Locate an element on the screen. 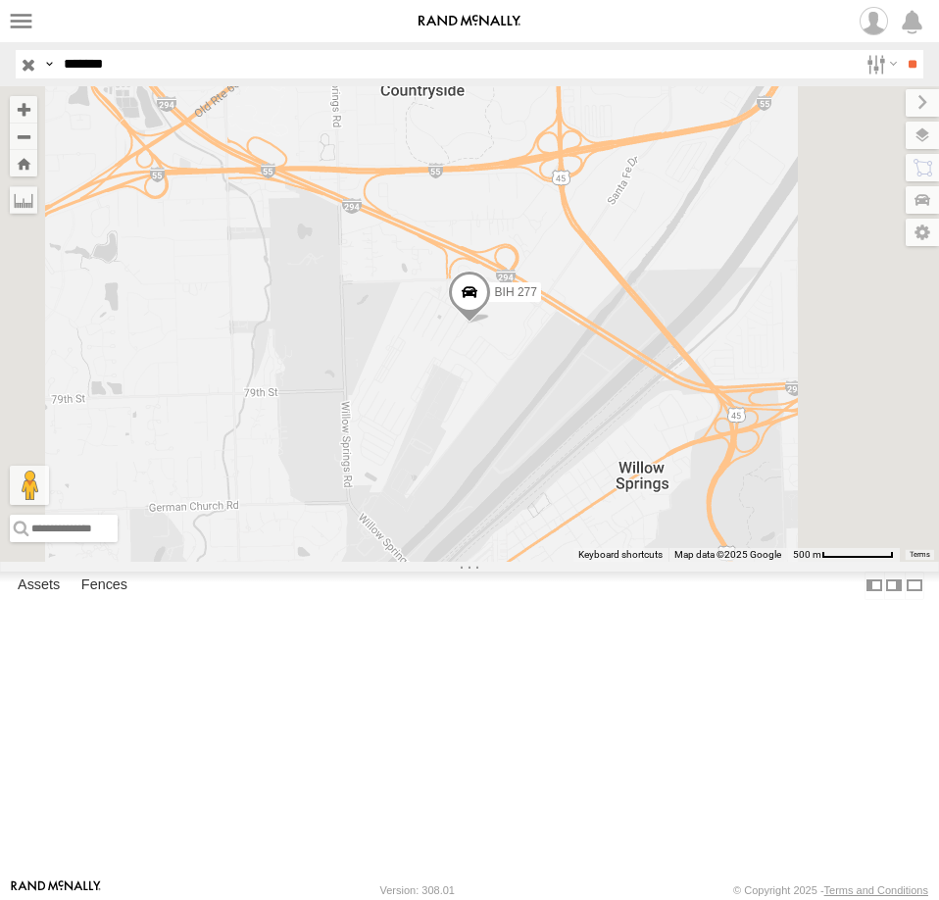 Image resolution: width=939 pixels, height=900 pixels. span: Map data ©2025 Google is located at coordinates (728, 554).